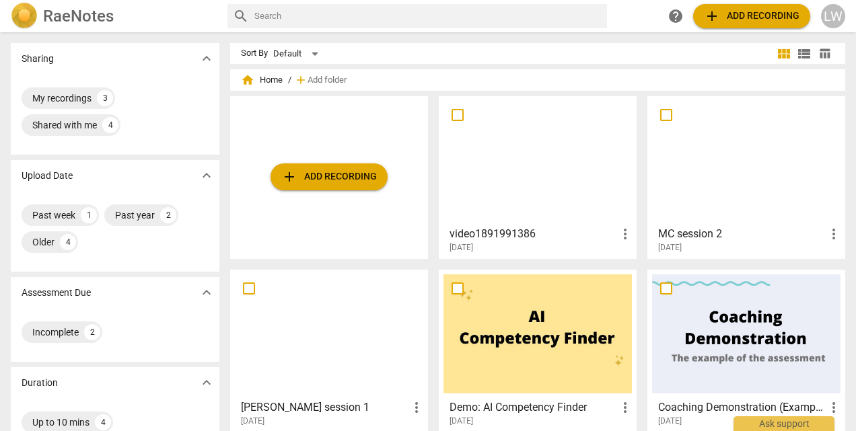 This screenshot has width=856, height=431. What do you see at coordinates (675, 16) in the screenshot?
I see `span: help` at bounding box center [675, 16].